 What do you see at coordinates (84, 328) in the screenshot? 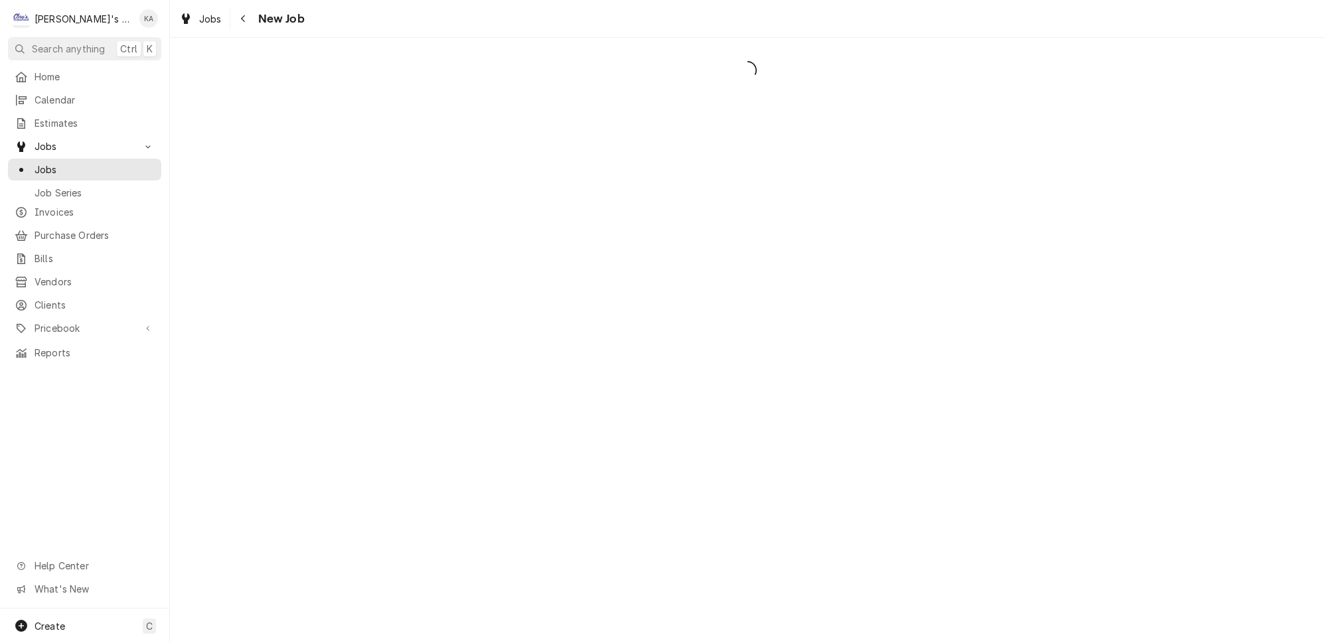
I see `span: Pricebook` at bounding box center [84, 328].